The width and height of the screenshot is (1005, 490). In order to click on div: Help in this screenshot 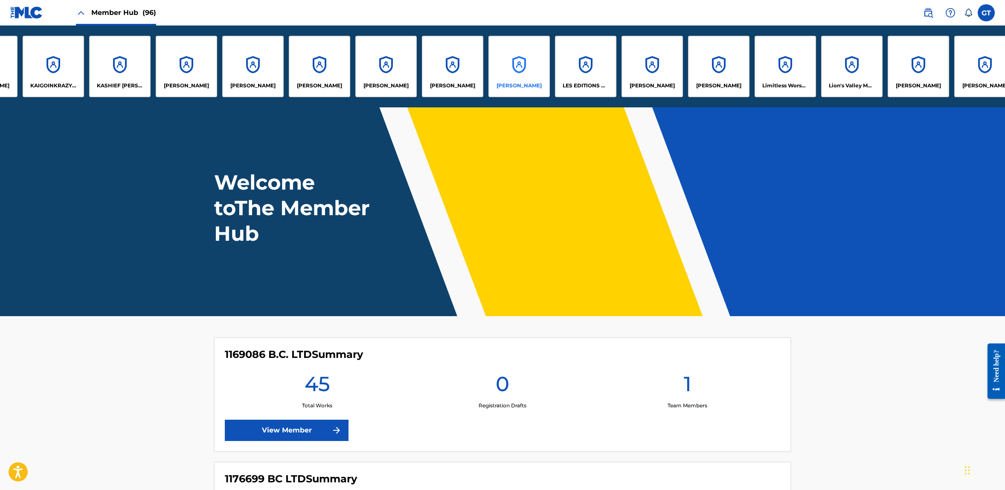, I will do `click(950, 13)`.